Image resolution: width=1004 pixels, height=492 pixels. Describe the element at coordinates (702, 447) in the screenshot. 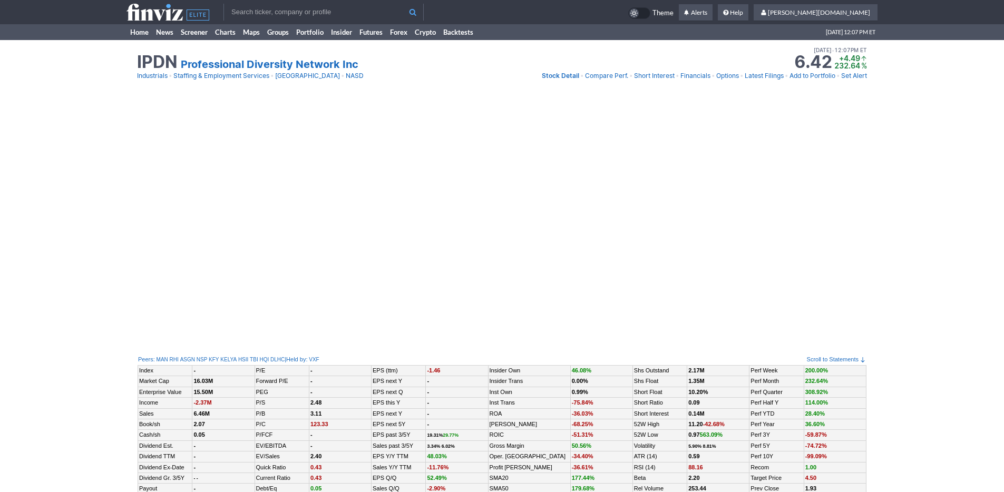

I see `small: 5.90% 8.81%` at that location.